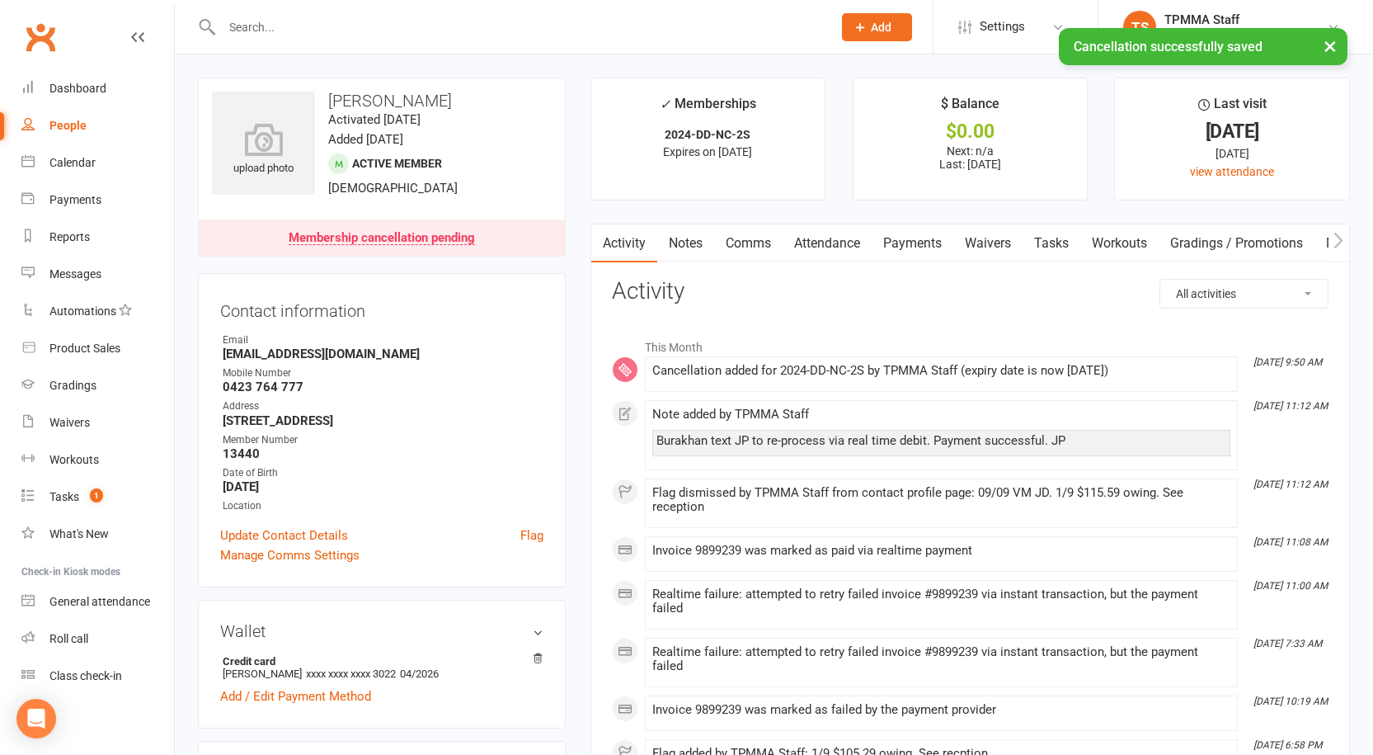 This screenshot has width=1373, height=755. What do you see at coordinates (97, 534) in the screenshot?
I see `a: What's New` at bounding box center [97, 534].